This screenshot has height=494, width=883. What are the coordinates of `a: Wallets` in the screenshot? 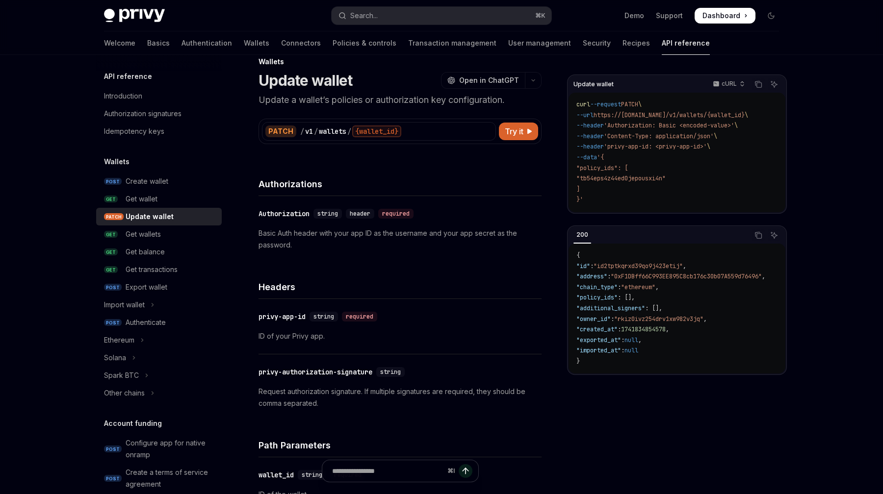 It's located at (257, 43).